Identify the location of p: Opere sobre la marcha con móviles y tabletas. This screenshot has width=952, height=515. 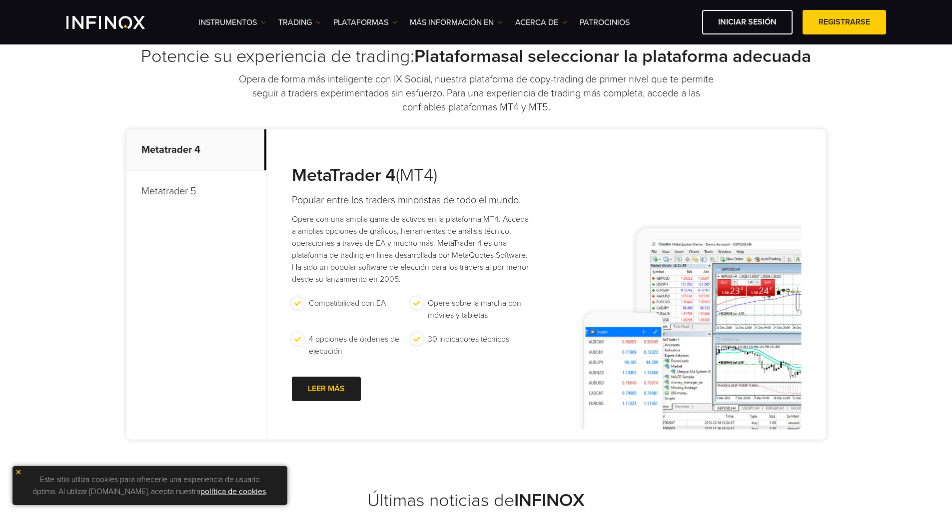
(476, 309).